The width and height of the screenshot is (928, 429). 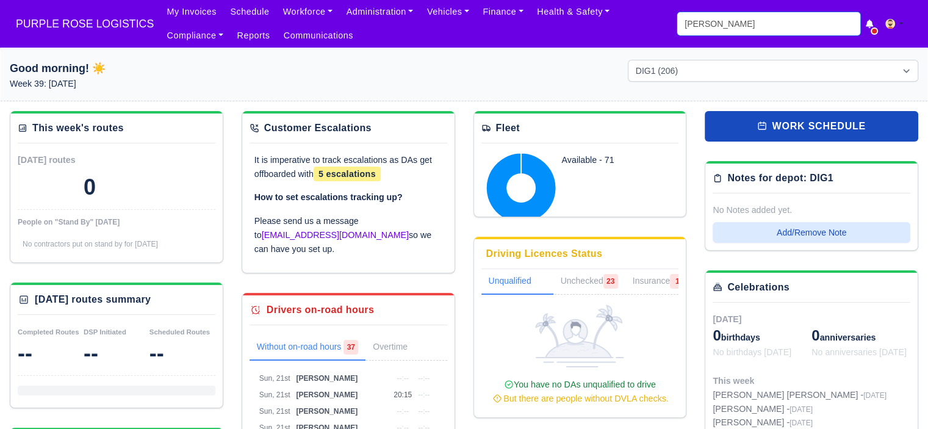 What do you see at coordinates (85, 24) in the screenshot?
I see `a: PURPLE ROSE LOGISTICS` at bounding box center [85, 24].